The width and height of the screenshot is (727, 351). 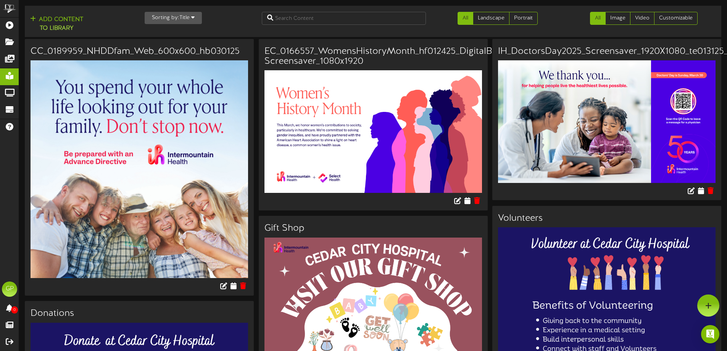 I want to click on h3: CC_0189959_NHDDfam_Web_600x600_hb030125, so click(x=139, y=52).